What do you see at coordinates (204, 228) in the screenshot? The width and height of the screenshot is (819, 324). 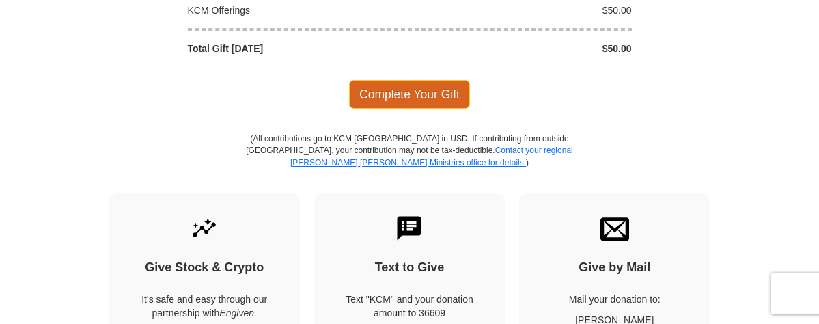 I see `img: give-by-stock.svg` at bounding box center [204, 228].